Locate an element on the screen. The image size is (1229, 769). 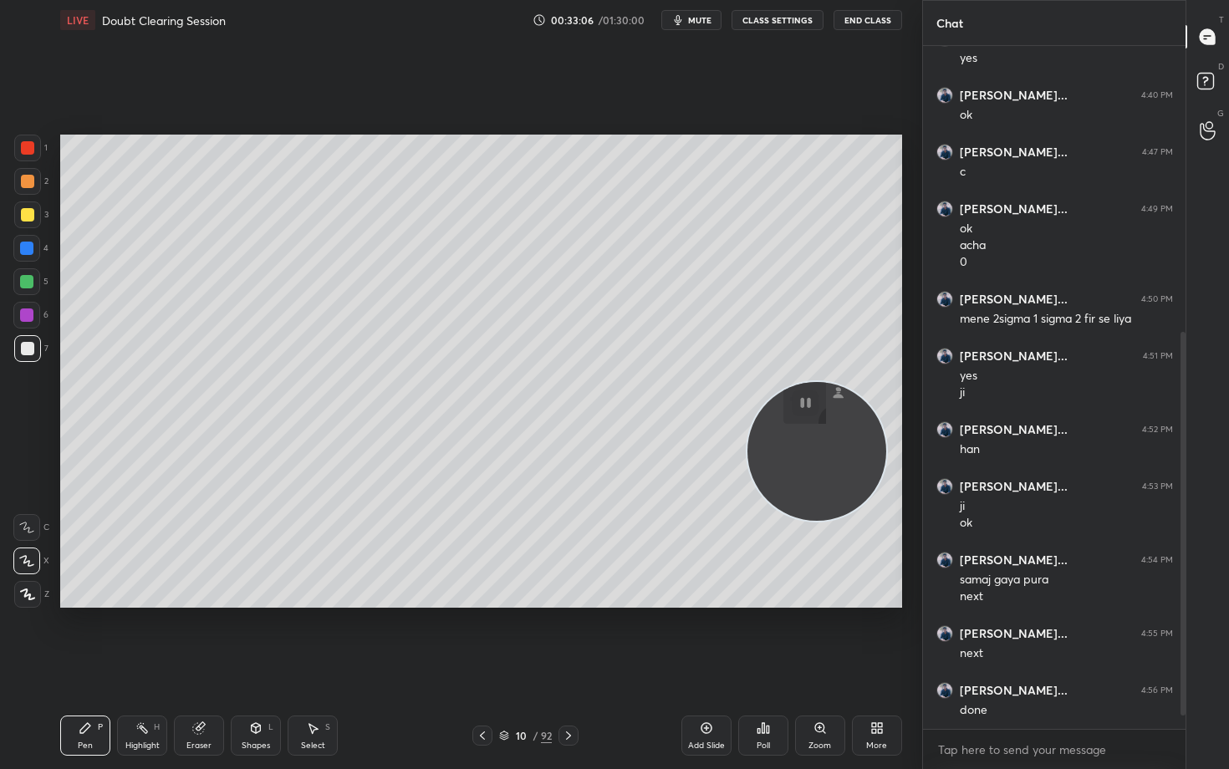
div: C is located at coordinates (31, 528).